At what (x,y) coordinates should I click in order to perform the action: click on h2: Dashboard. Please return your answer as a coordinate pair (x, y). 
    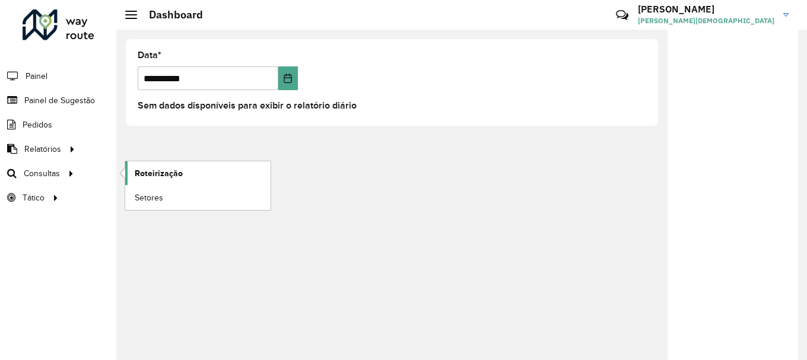
    Looking at the image, I should click on (170, 15).